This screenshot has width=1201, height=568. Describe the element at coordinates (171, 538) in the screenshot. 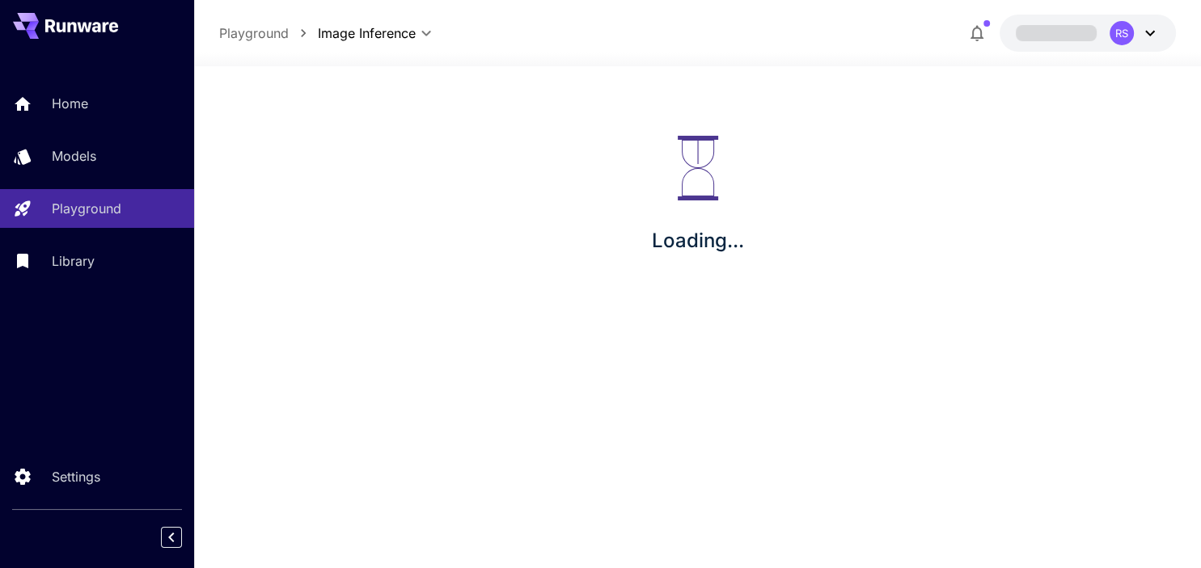

I see `button: Collapse sidebar` at that location.